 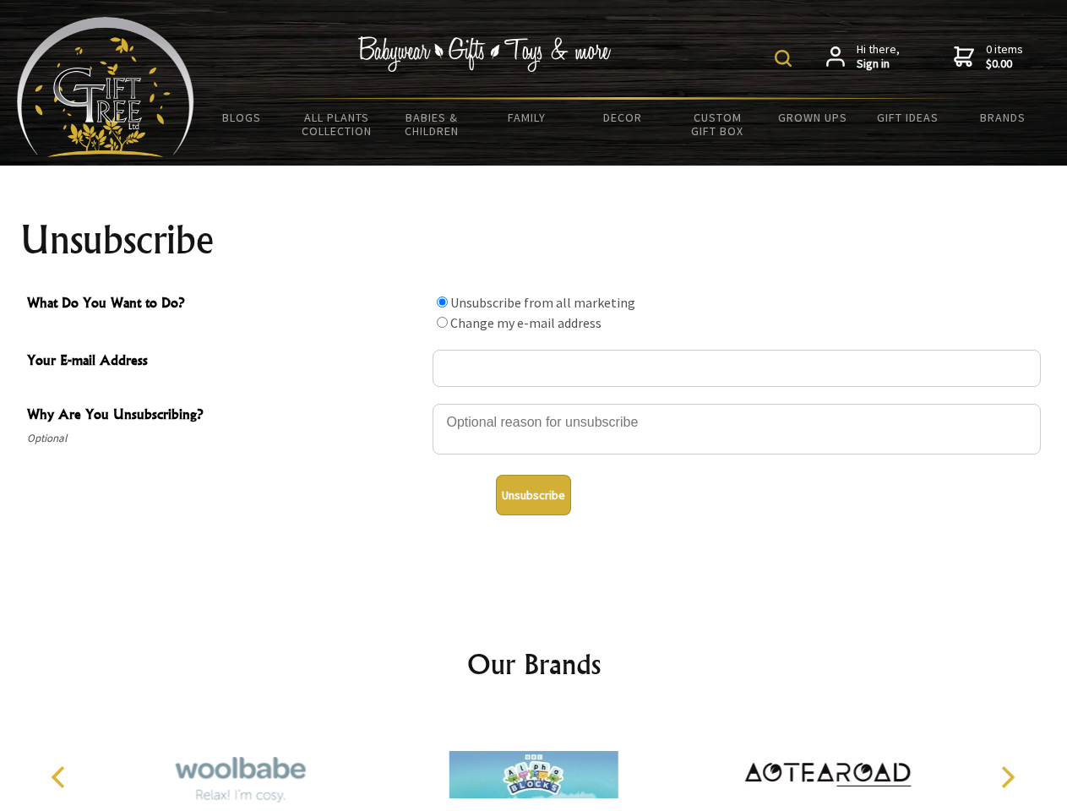 What do you see at coordinates (432, 124) in the screenshot?
I see `a: Babies & Children` at bounding box center [432, 124].